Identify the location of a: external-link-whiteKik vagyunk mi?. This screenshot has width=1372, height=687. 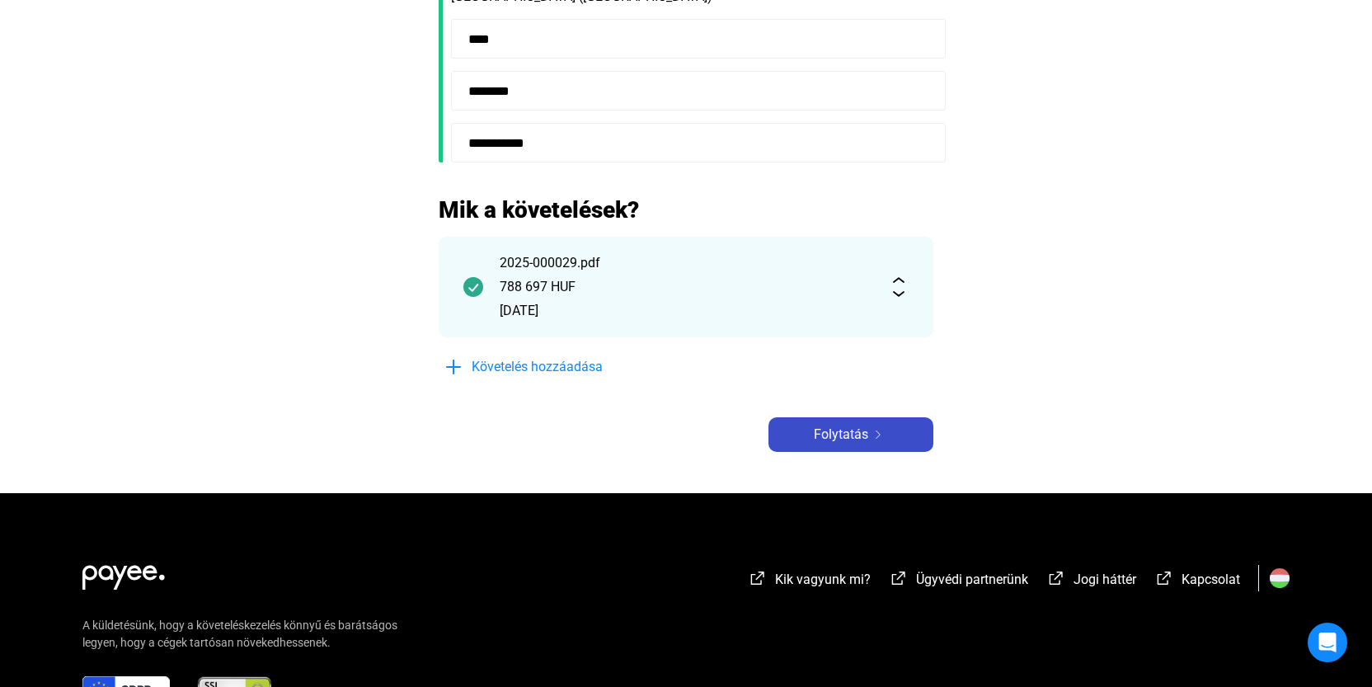
(809, 581).